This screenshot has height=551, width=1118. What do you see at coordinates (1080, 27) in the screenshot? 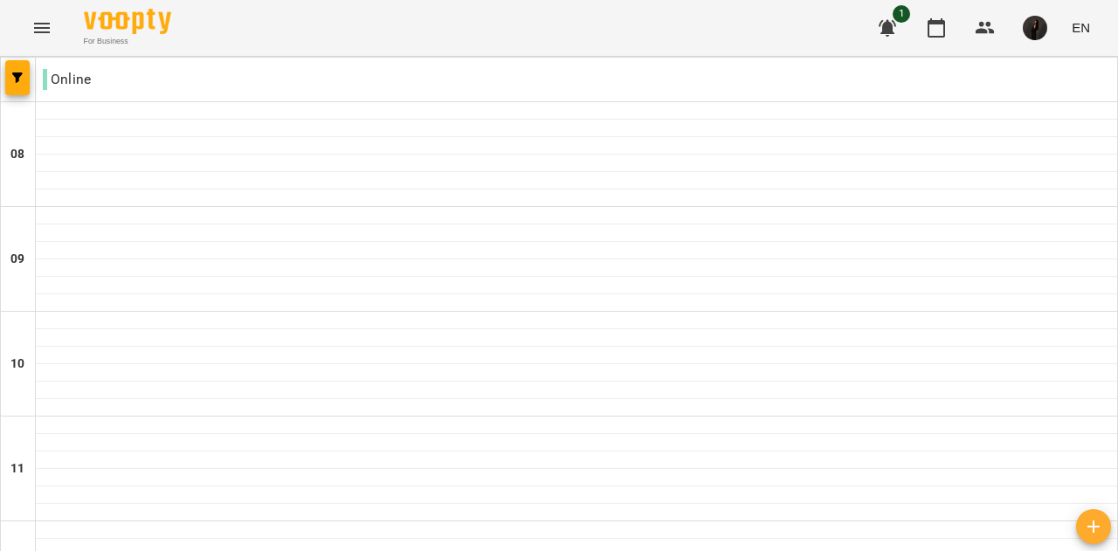
I see `button: EN` at bounding box center [1080, 27].